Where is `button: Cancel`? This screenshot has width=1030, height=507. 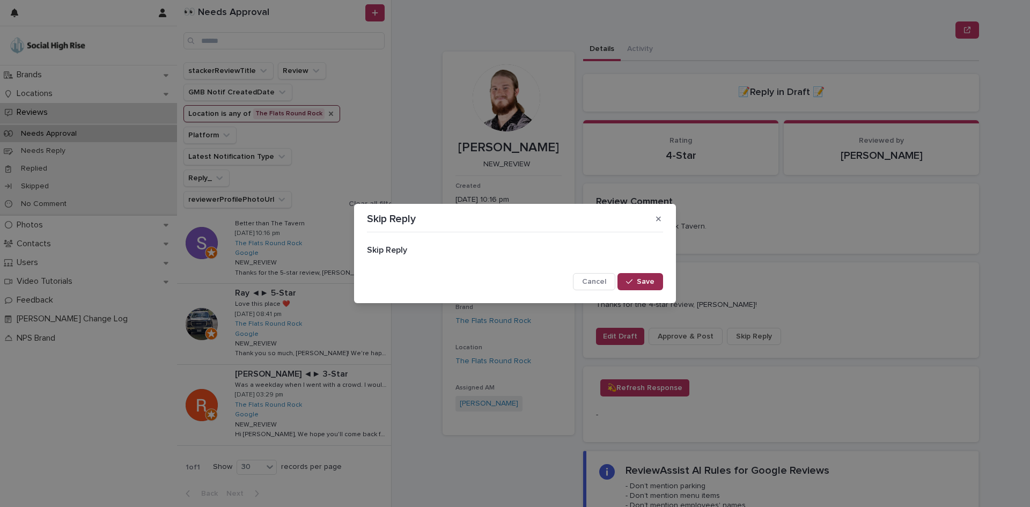
button: Cancel is located at coordinates (594, 282).